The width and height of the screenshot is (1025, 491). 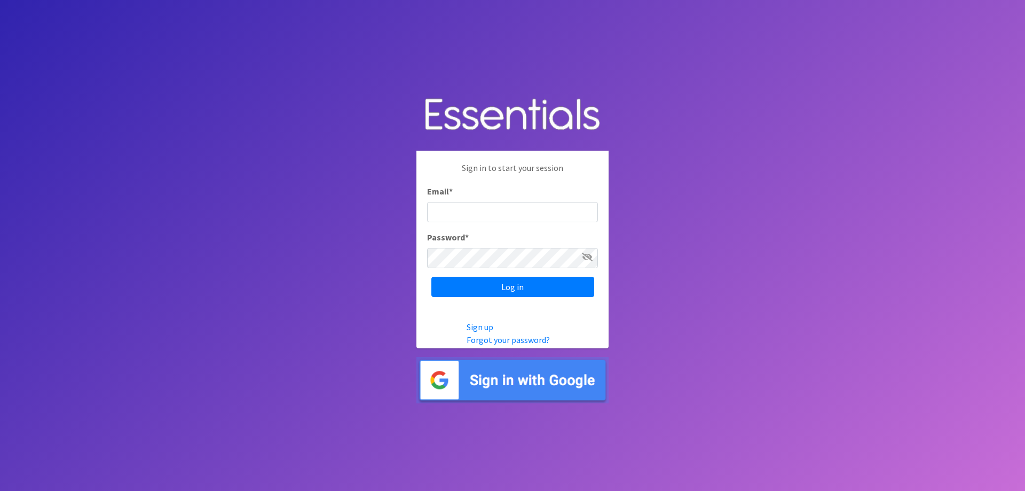 What do you see at coordinates (448, 237) in the screenshot?
I see `label: Password` at bounding box center [448, 237].